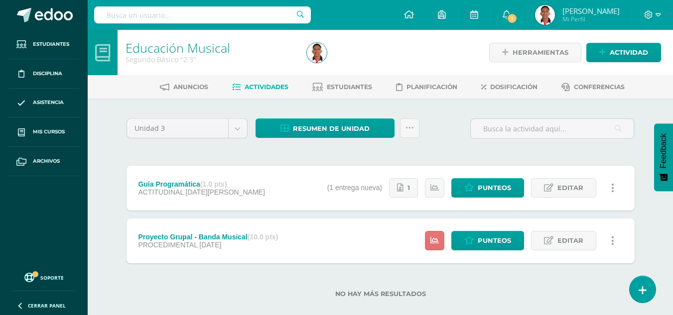  Describe the element at coordinates (46, 161) in the screenshot. I see `span: Archivos` at that location.